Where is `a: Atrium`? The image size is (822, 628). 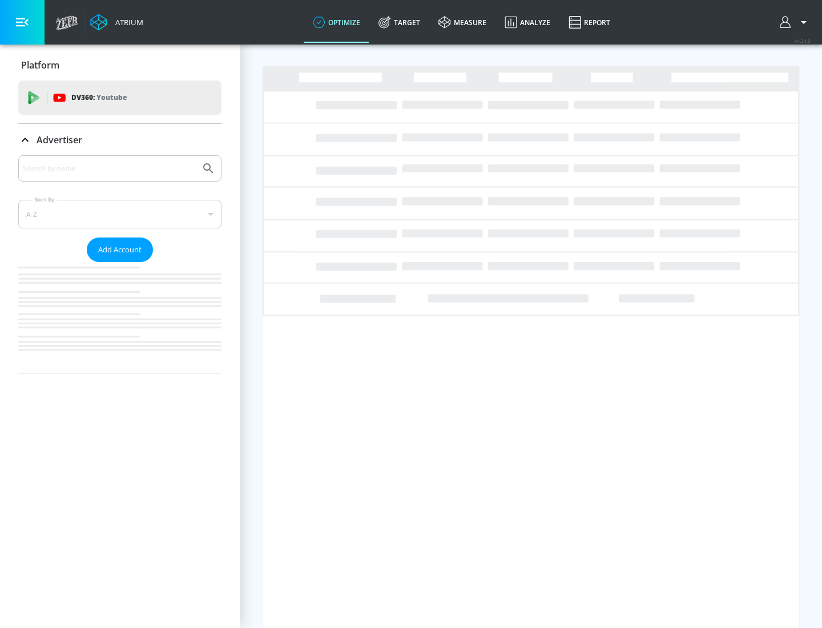
a: Atrium is located at coordinates (116, 22).